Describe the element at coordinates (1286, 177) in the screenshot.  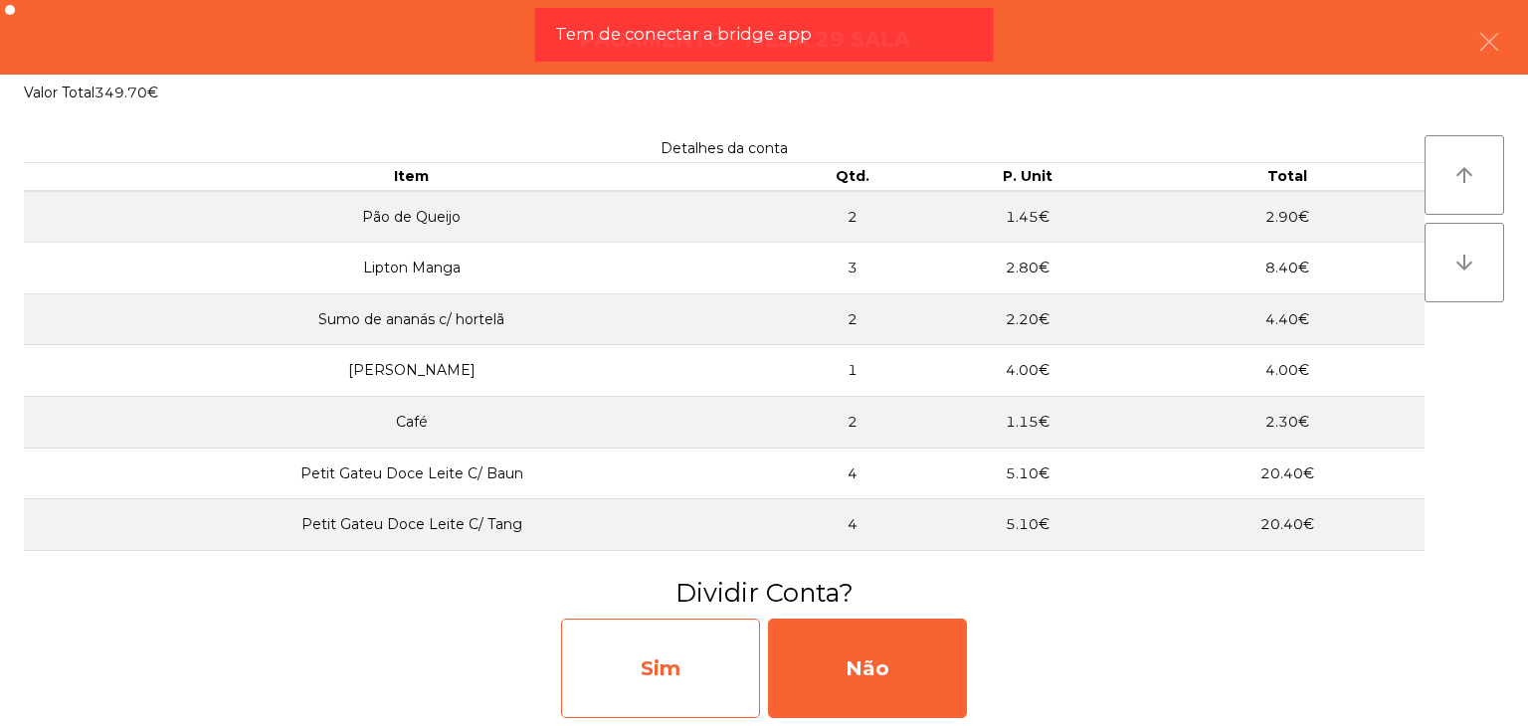
I see `th: Total` at that location.